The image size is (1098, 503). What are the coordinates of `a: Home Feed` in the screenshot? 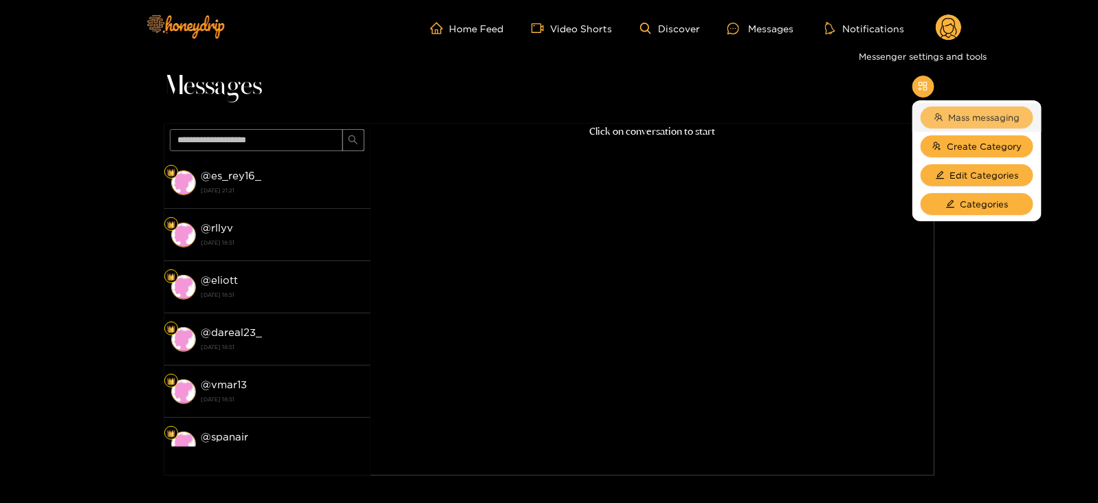 It's located at (467, 28).